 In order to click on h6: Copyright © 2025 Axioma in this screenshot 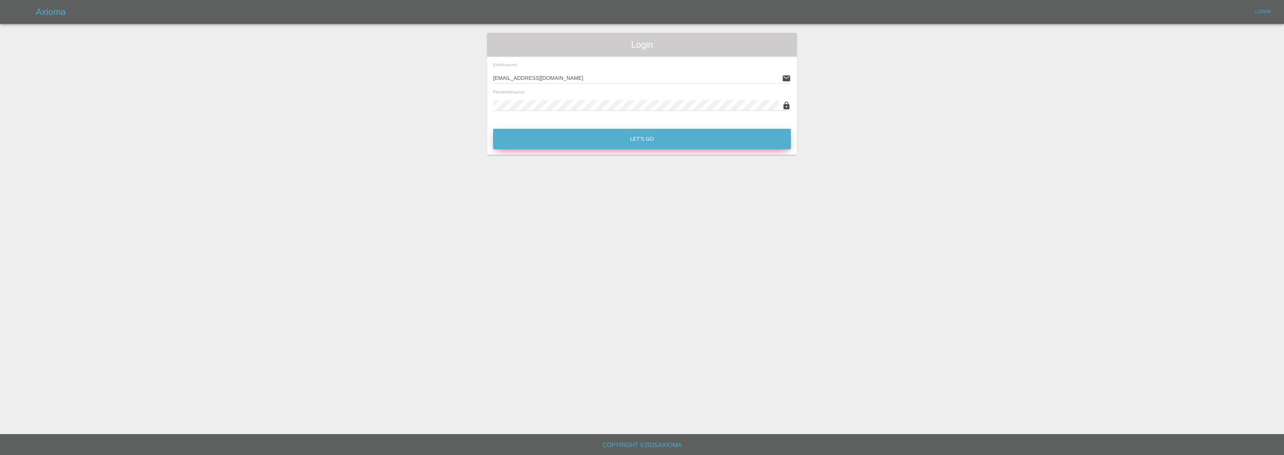, I will do `click(642, 445)`.